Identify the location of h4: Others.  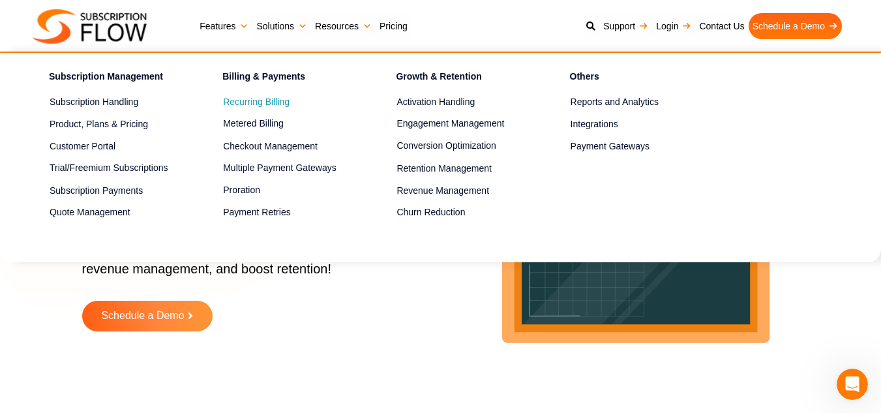
(634, 78).